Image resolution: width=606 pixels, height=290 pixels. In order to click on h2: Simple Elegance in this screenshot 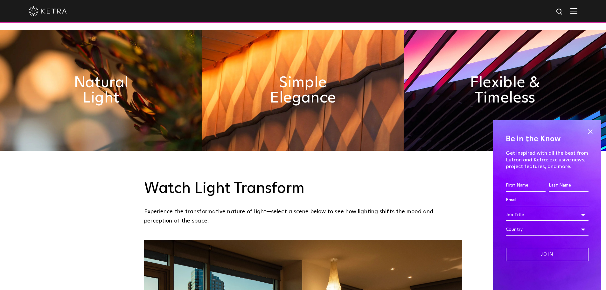, I will do `click(303, 90)`.